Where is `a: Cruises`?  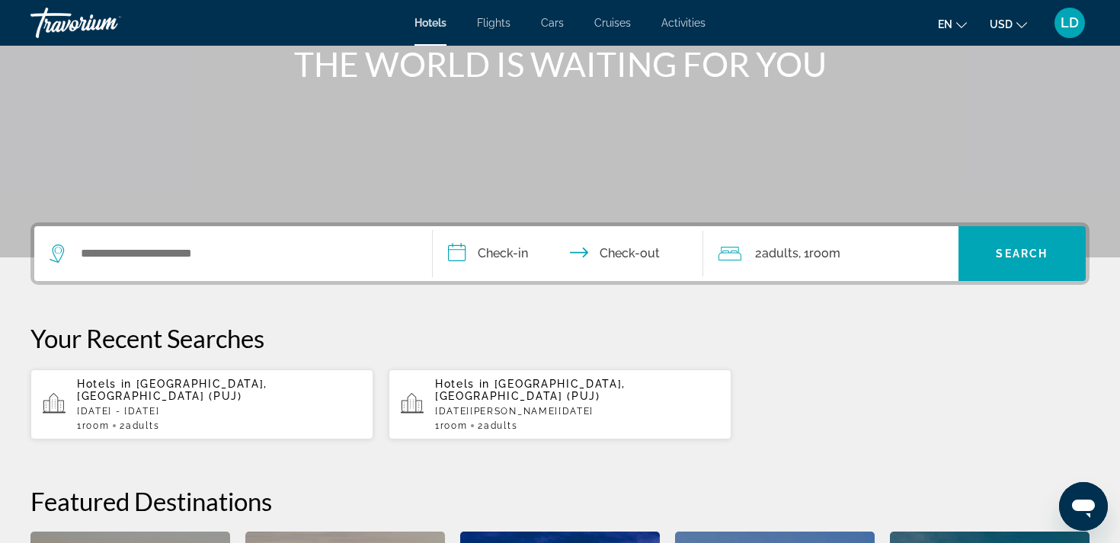 a: Cruises is located at coordinates (613, 23).